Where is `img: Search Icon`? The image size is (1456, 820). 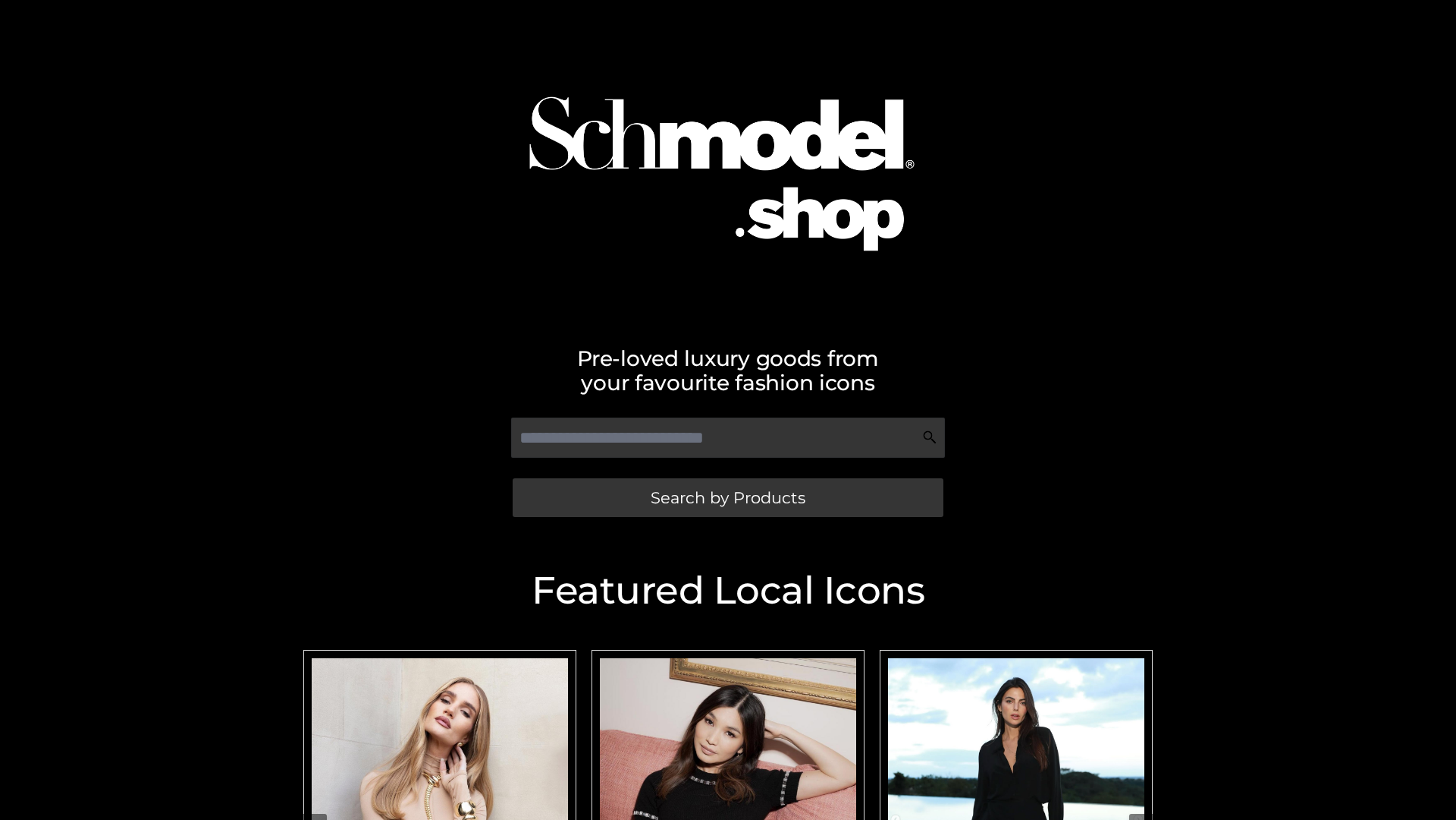
img: Search Icon is located at coordinates (929, 437).